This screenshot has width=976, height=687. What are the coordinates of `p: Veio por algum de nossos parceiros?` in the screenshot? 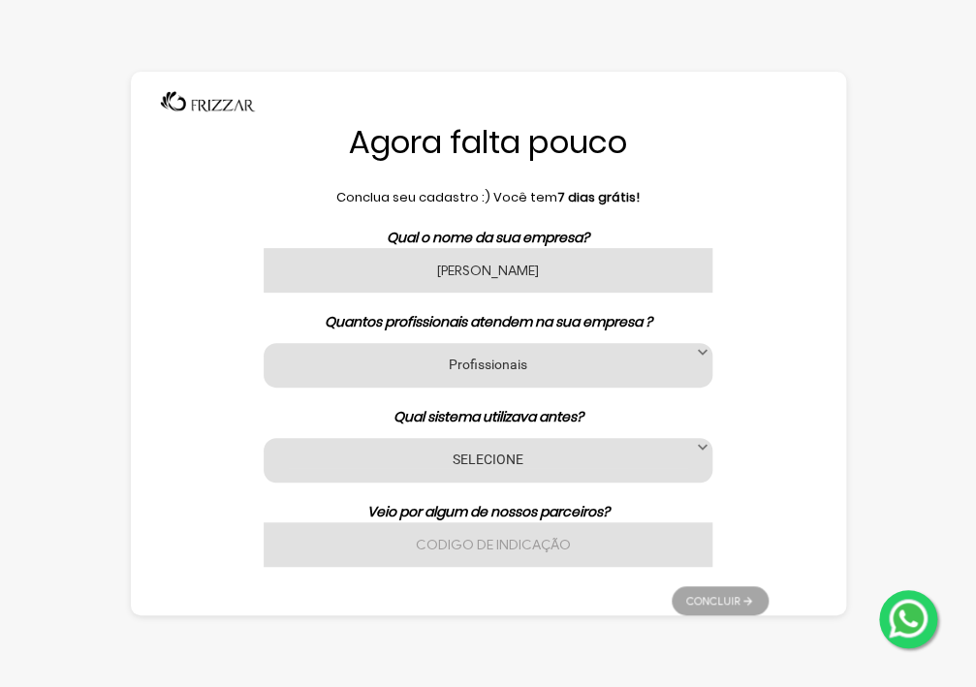 It's located at (488, 512).